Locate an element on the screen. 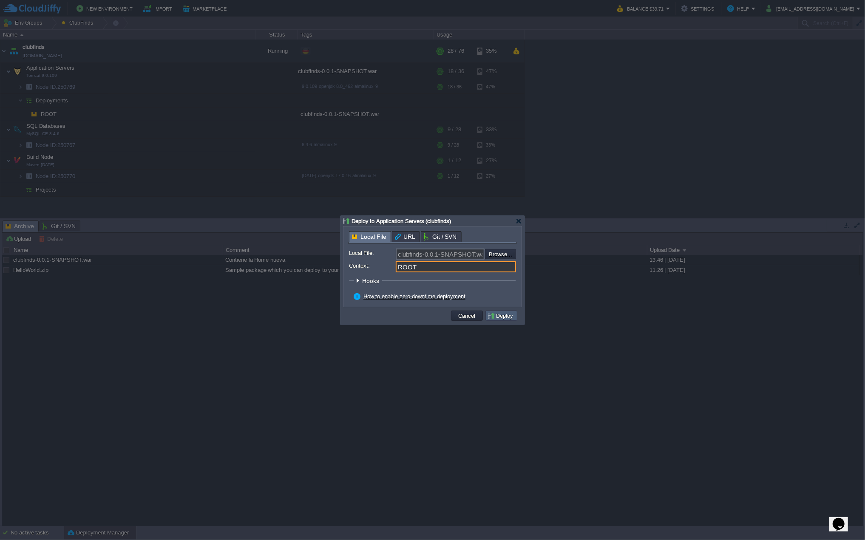 This screenshot has height=540, width=865. span: URL is located at coordinates (405, 237).